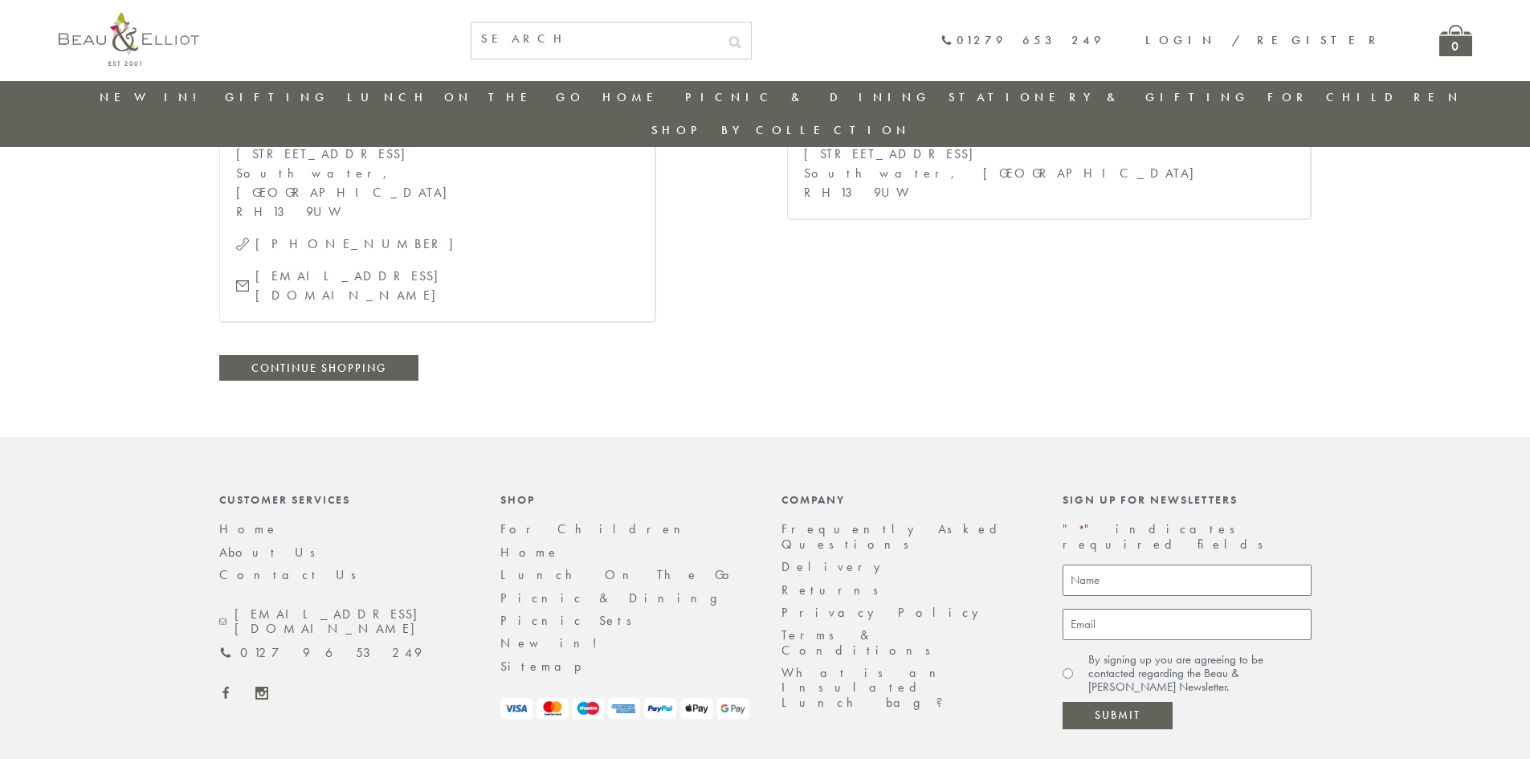 This screenshot has width=1530, height=759. I want to click on div: 0, so click(1456, 40).